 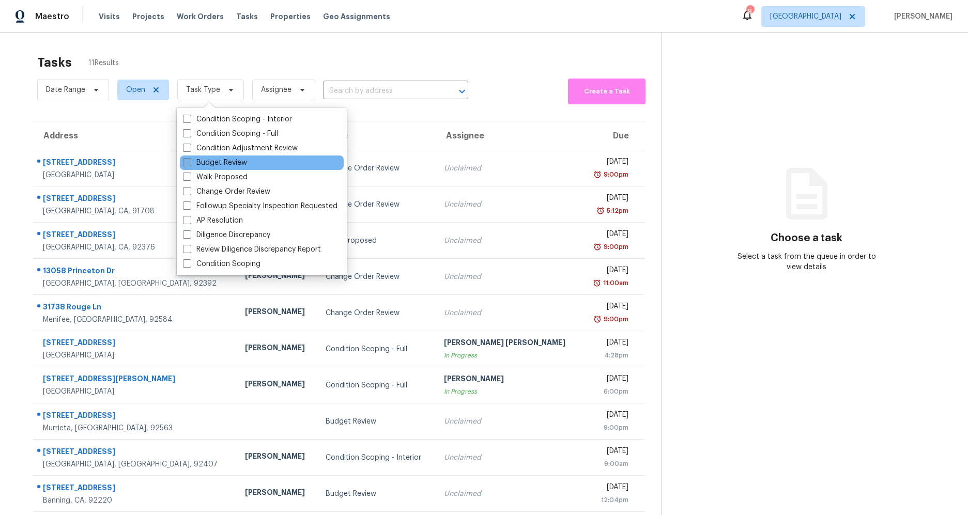 I want to click on span: 11 Results, so click(x=103, y=63).